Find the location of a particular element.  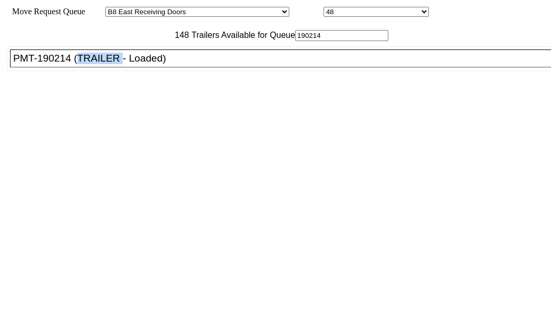

span: 148 is located at coordinates (179, 35).